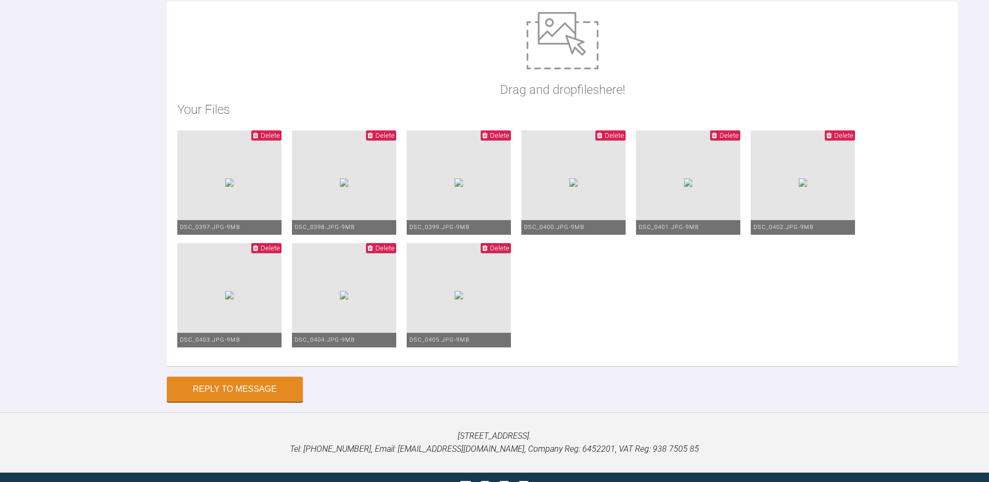  I want to click on span: DSC_0401.JPG - 9MB, so click(669, 227).